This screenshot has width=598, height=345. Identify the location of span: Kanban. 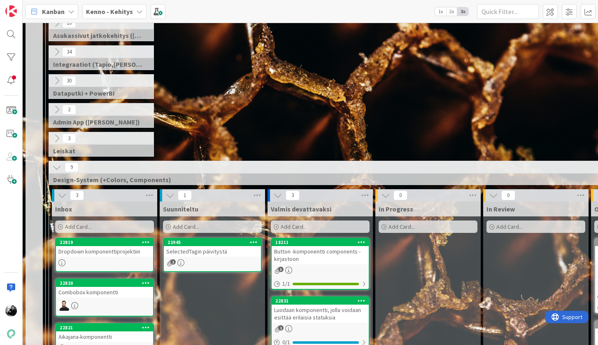
(53, 12).